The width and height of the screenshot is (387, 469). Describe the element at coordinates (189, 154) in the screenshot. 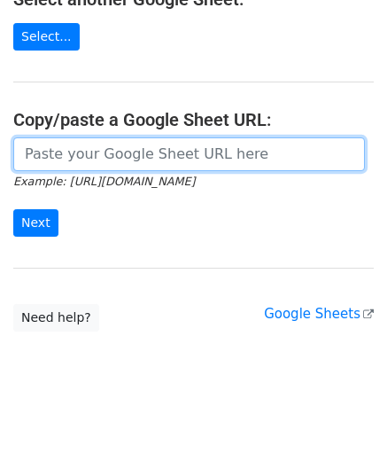

I see `input: Paste your Google Sheet URL here` at that location.